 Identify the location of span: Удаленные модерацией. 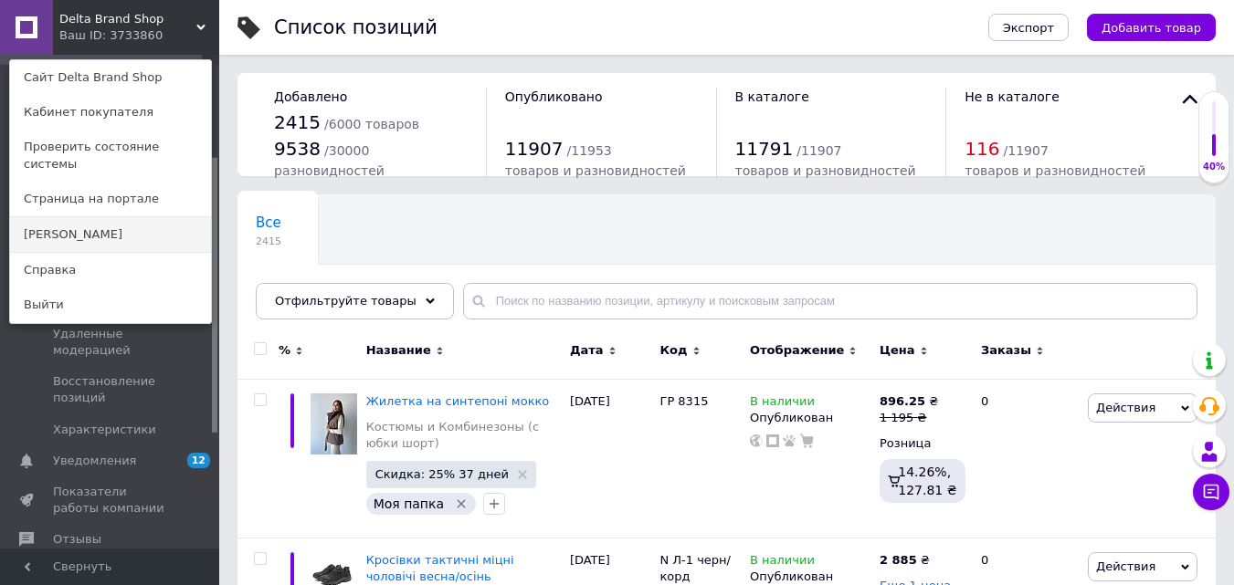
(110, 342).